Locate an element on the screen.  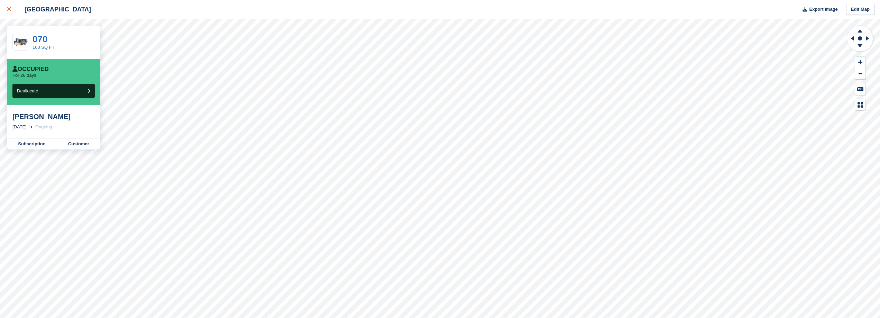
span: Export Image is located at coordinates (824, 9).